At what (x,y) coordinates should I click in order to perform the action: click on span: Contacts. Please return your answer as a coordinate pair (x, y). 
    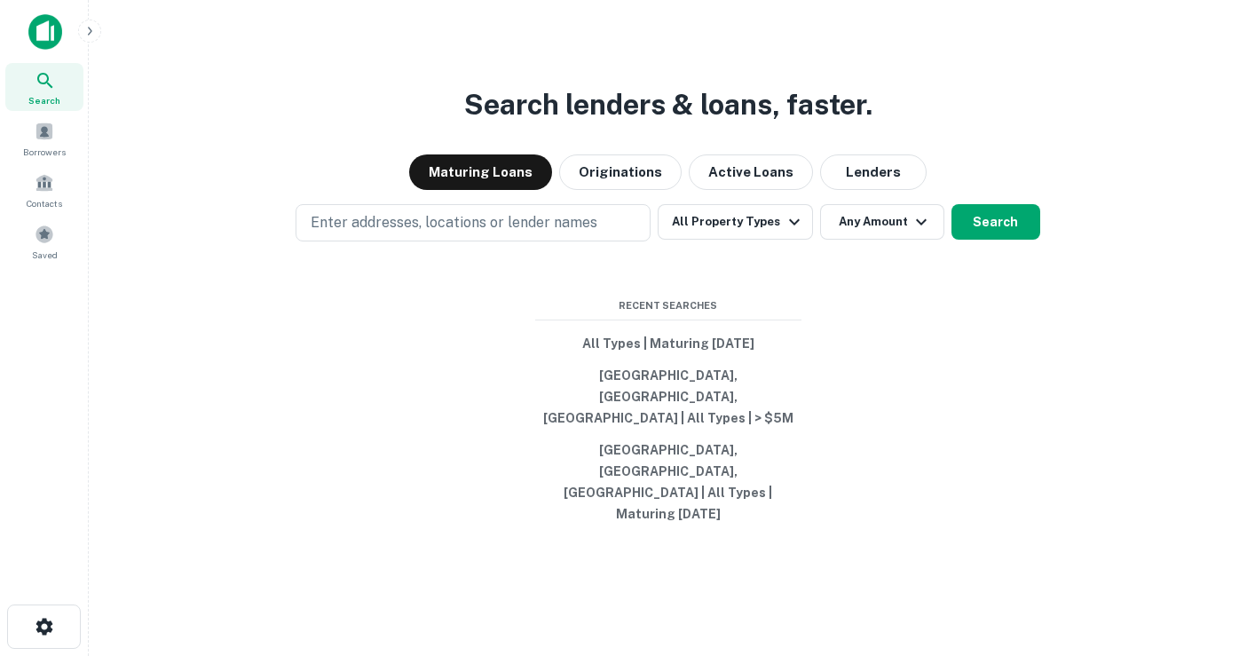
    Looking at the image, I should click on (44, 203).